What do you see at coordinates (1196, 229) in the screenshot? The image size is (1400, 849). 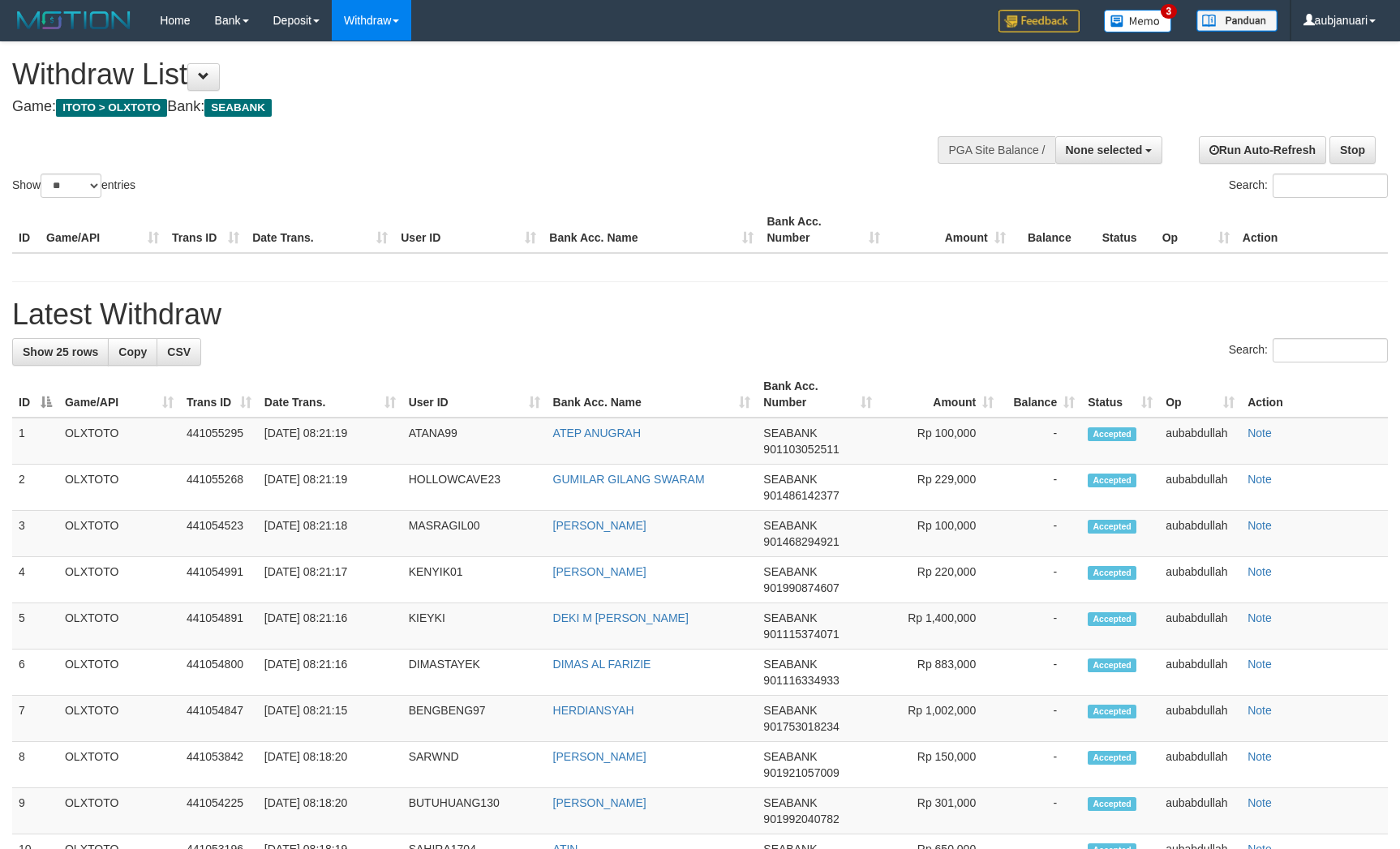 I see `th: Op` at bounding box center [1196, 229].